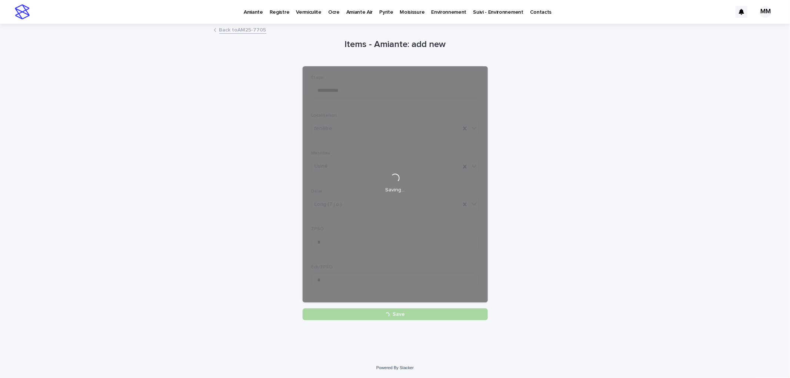 The width and height of the screenshot is (790, 378). What do you see at coordinates (395, 314) in the screenshot?
I see `button: Save` at bounding box center [395, 314].